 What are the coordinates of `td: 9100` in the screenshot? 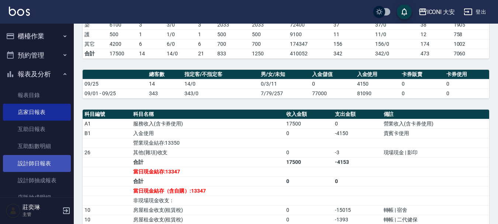 It's located at (310, 34).